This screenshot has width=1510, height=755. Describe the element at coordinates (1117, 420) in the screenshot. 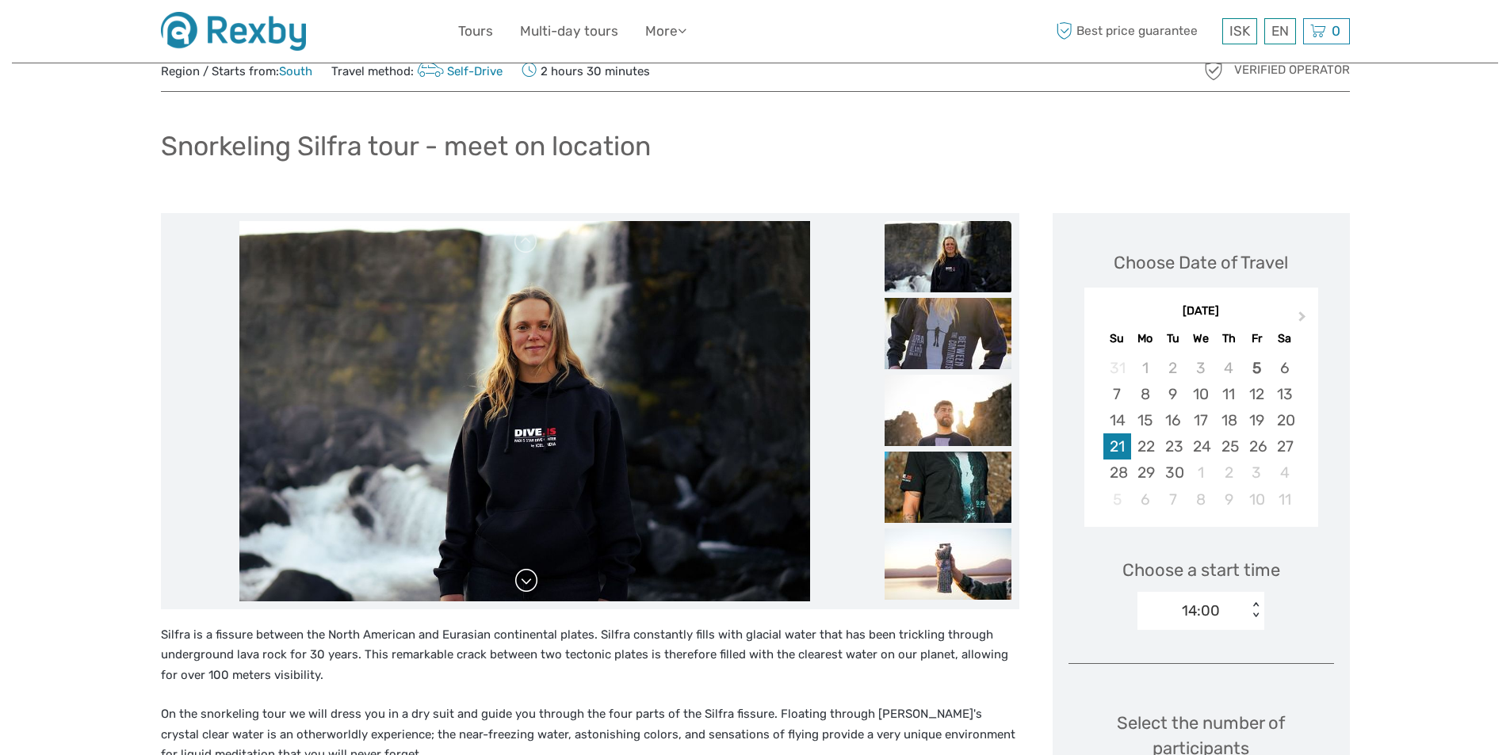

I see `div: Choose Sunday, September 14th, 2025` at that location.